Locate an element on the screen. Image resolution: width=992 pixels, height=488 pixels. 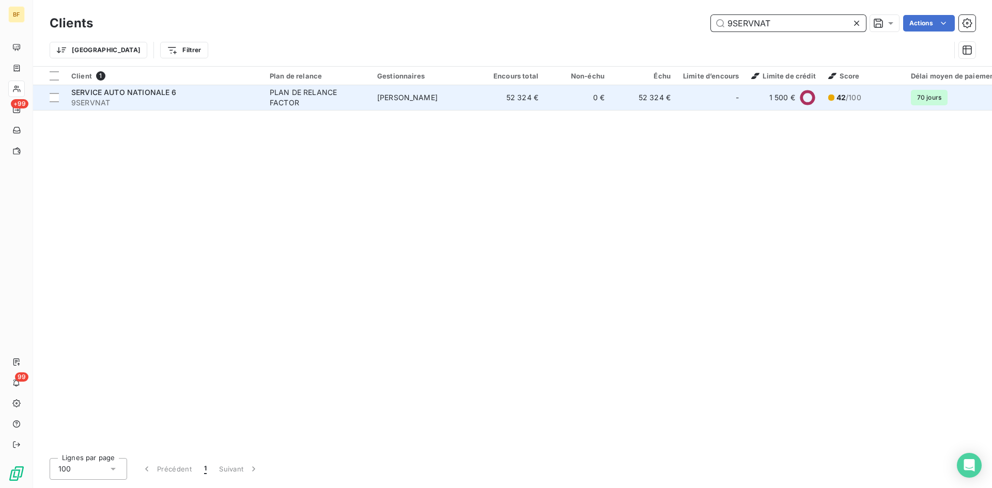
div: BF is located at coordinates (17, 14).